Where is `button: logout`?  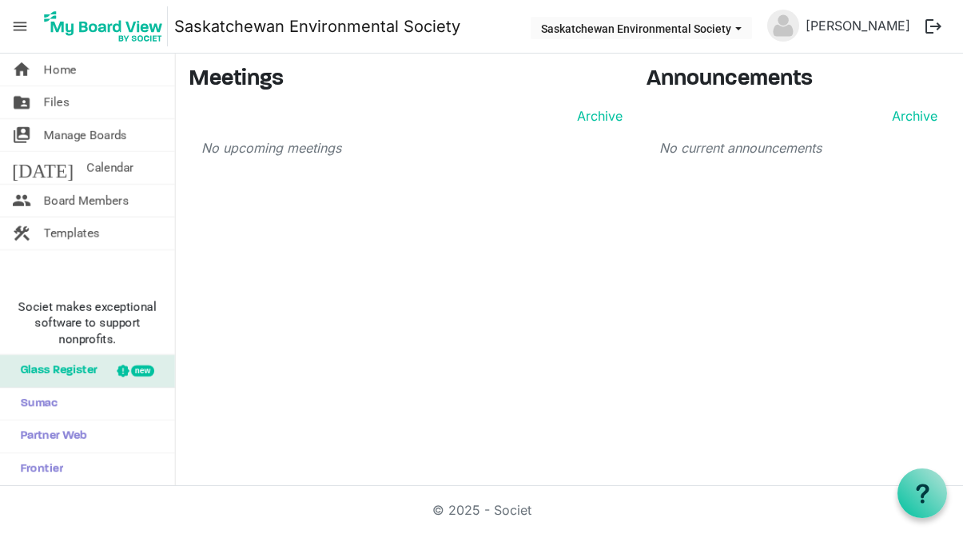 button: logout is located at coordinates (933, 26).